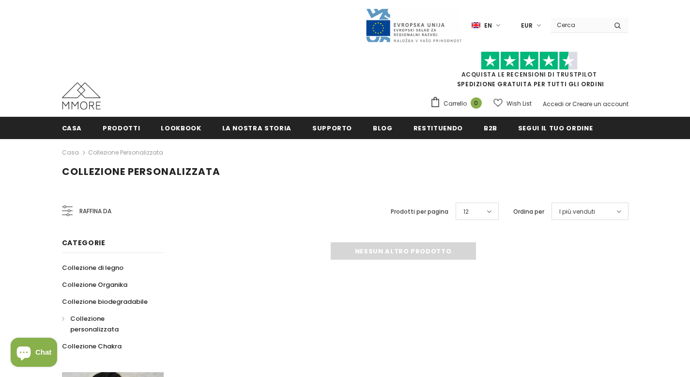 Image resolution: width=690 pixels, height=377 pixels. I want to click on label: Ordina per, so click(529, 212).